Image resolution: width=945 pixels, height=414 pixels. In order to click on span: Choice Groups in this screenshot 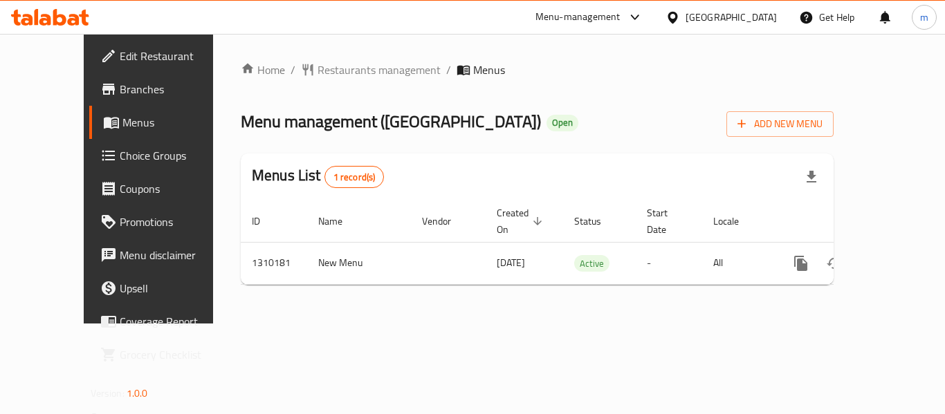, I will do `click(175, 156)`.